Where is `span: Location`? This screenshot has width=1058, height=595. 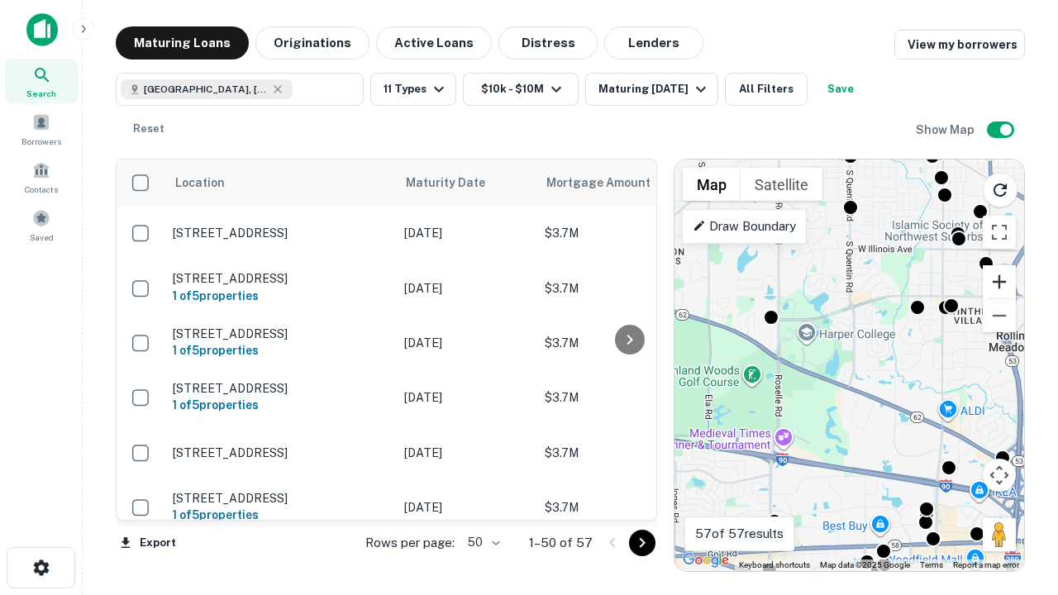 span: Location is located at coordinates (199, 183).